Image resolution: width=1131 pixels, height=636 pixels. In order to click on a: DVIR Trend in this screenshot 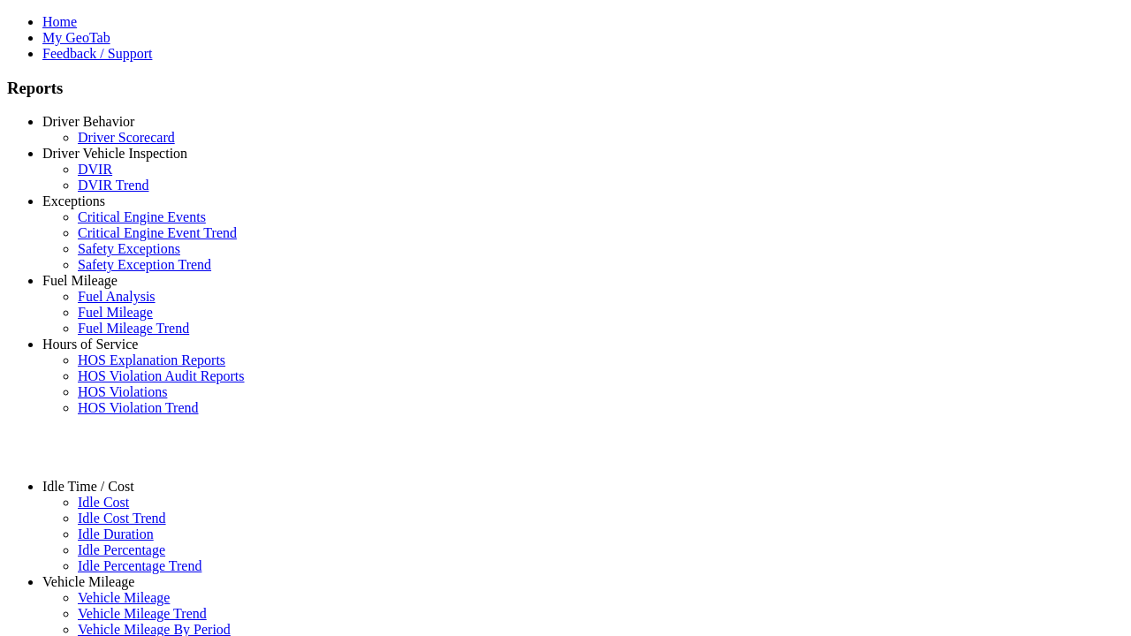, I will do `click(113, 185)`.